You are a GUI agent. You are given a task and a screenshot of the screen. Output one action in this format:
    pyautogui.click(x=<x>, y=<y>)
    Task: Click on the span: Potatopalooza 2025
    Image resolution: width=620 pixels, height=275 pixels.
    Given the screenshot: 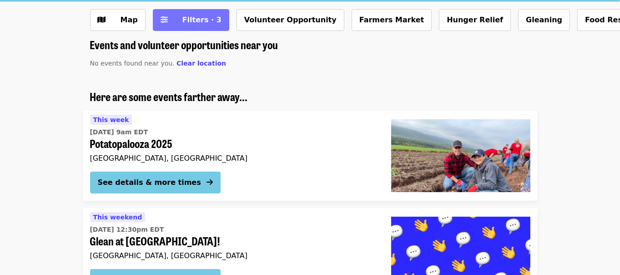 What is the action you would take?
    pyautogui.click(x=233, y=143)
    